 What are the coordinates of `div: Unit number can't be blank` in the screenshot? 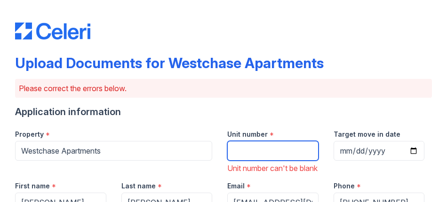 It's located at (273, 168).